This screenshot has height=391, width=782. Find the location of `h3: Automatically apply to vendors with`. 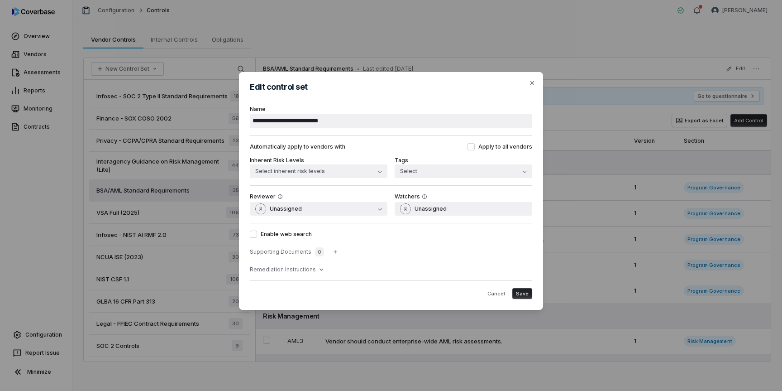

h3: Automatically apply to vendors with is located at coordinates (297, 147).